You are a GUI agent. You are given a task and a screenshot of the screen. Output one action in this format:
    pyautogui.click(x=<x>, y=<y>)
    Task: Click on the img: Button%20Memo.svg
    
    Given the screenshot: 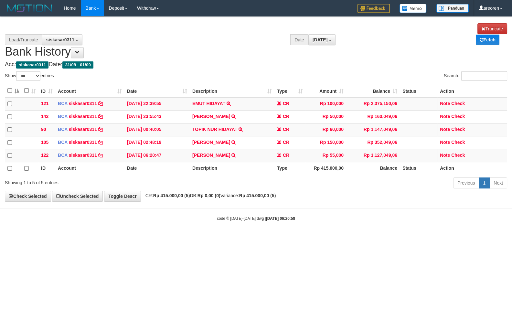 What is the action you would take?
    pyautogui.click(x=413, y=8)
    